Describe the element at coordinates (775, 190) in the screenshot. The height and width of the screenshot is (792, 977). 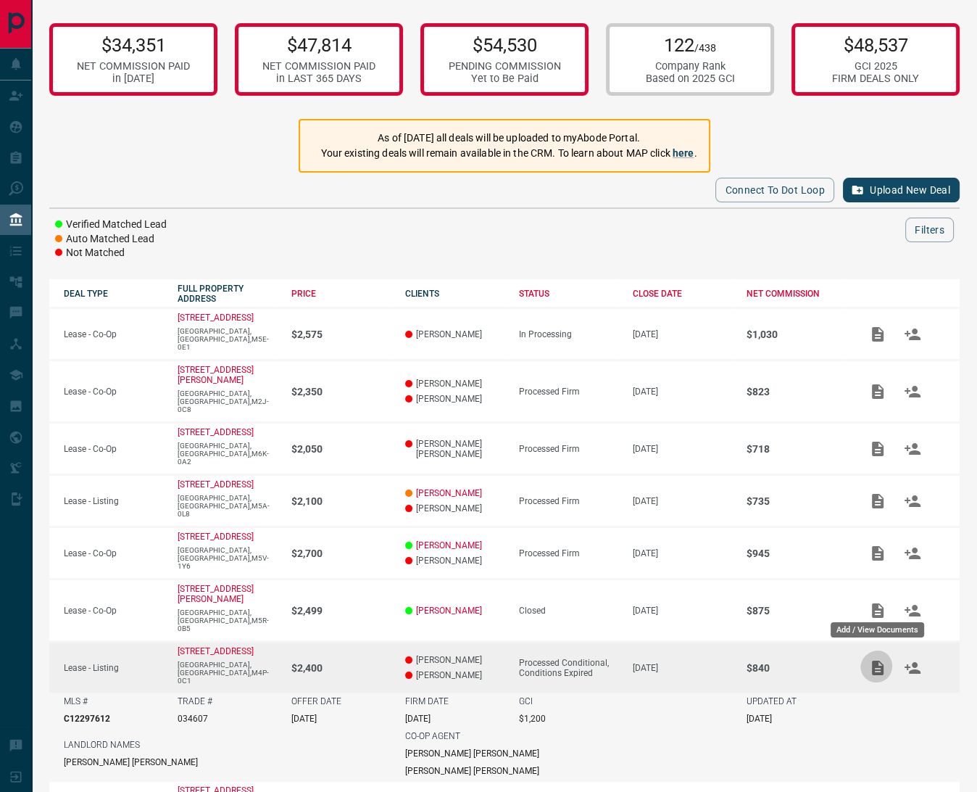
I see `button: Connect to Dot Loop` at that location.